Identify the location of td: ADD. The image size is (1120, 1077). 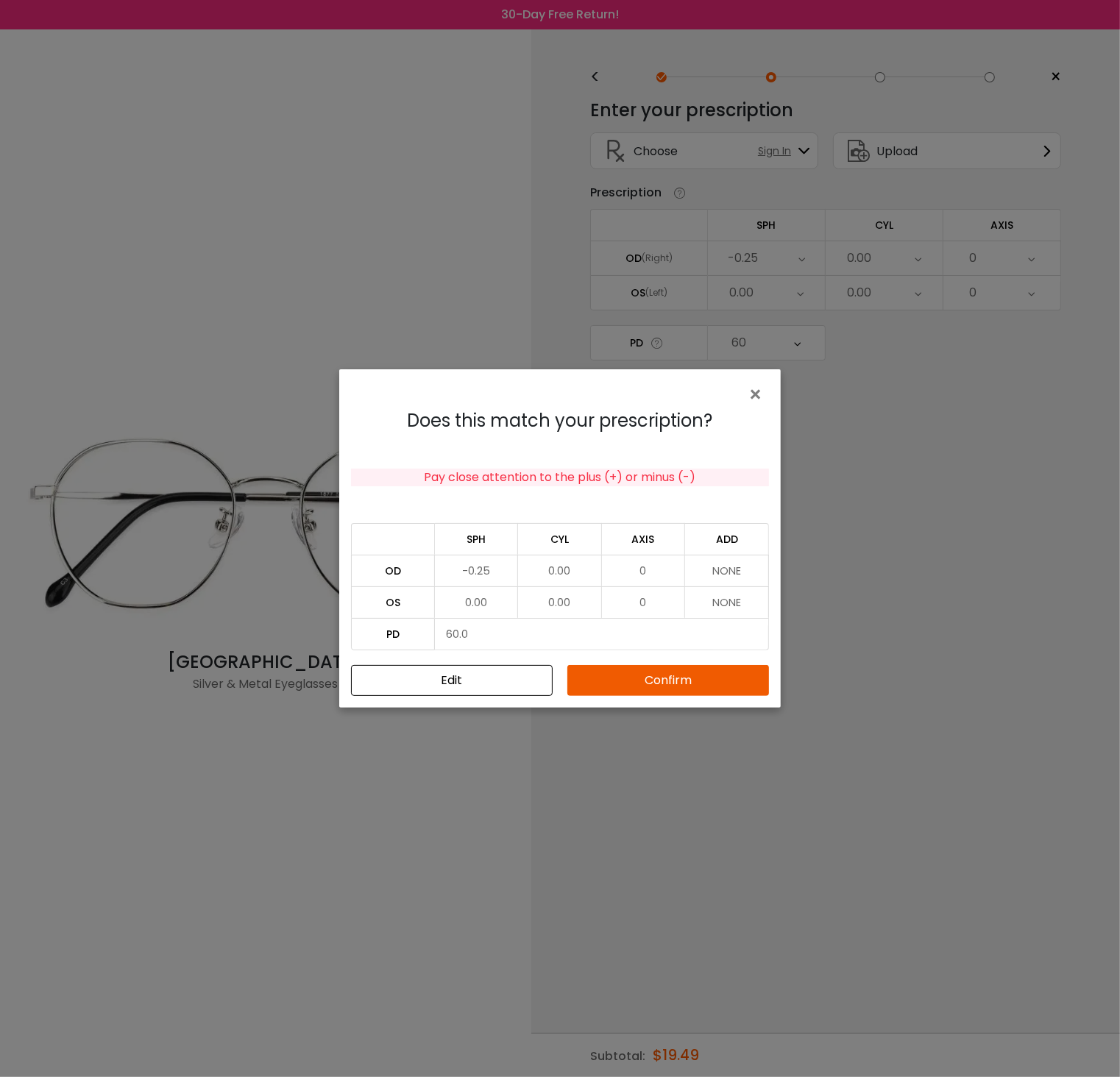
(728, 539).